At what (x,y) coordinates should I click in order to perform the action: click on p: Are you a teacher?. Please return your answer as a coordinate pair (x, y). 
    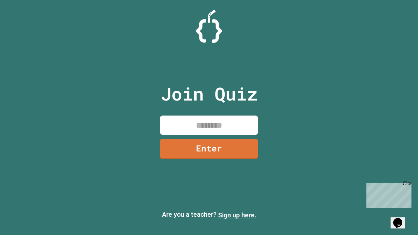
    Looking at the image, I should click on (209, 215).